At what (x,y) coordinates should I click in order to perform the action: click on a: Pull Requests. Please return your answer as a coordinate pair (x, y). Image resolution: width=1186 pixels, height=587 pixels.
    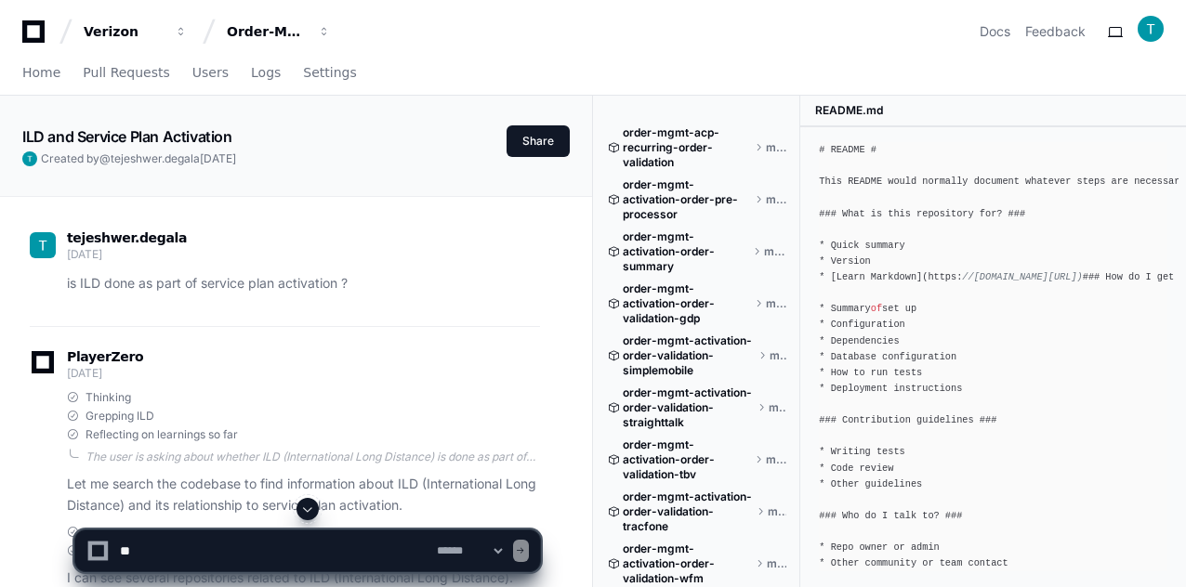
    Looking at the image, I should click on (125, 73).